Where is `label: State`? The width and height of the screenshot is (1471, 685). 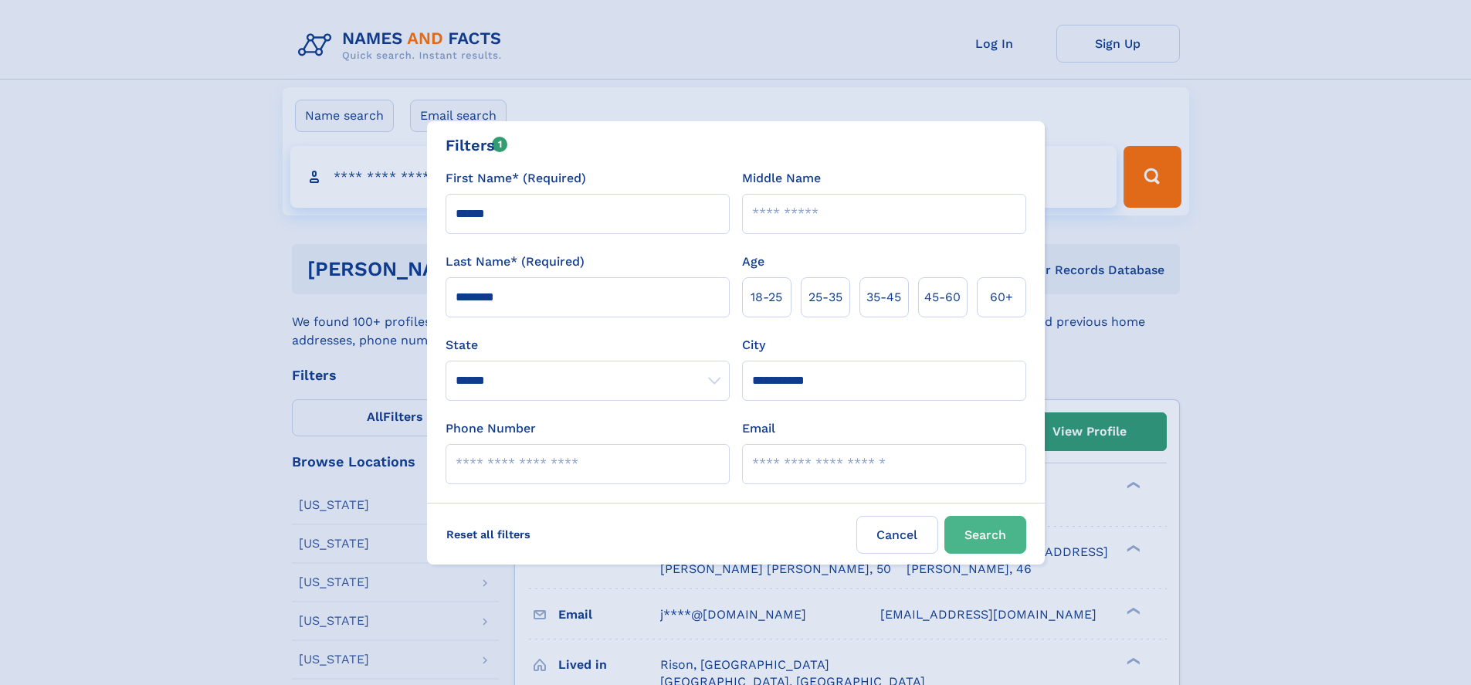
label: State is located at coordinates (588, 345).